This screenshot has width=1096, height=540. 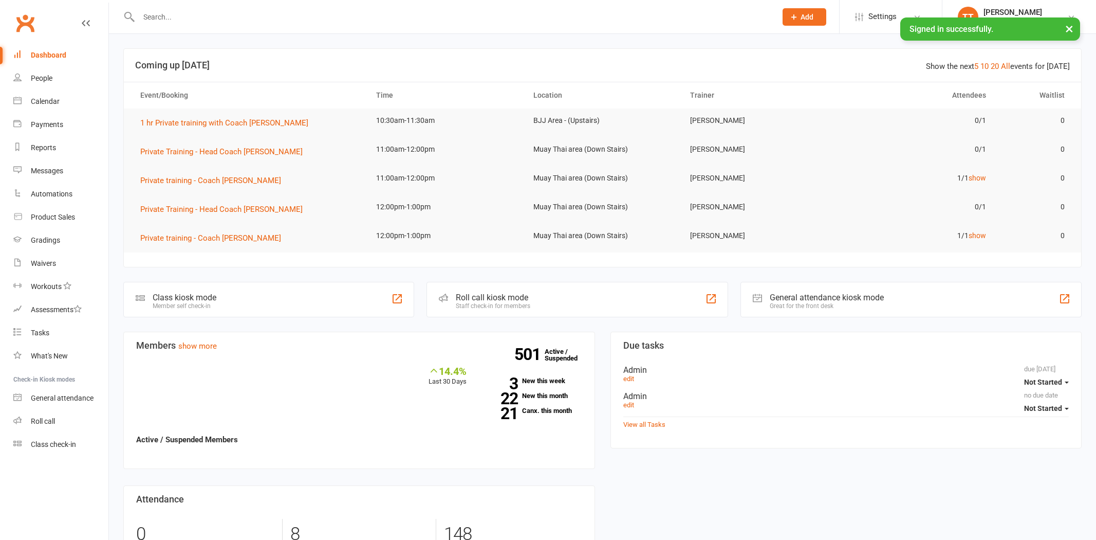 I want to click on div: Last 30 Days, so click(x=448, y=376).